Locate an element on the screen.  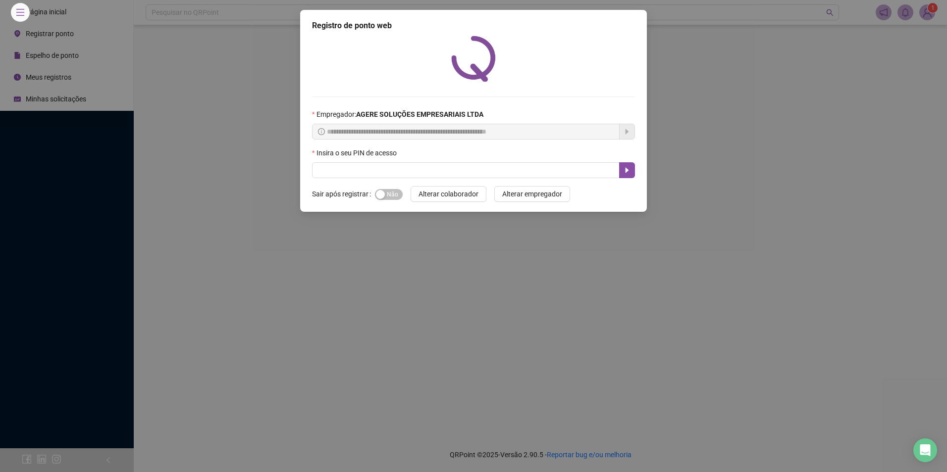
span: info-circle is located at coordinates (321, 132).